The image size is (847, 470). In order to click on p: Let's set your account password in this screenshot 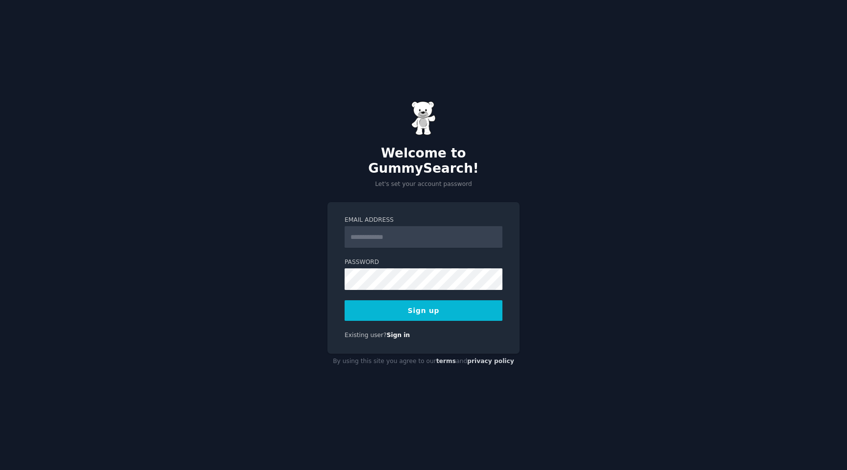, I will do `click(424, 184)`.